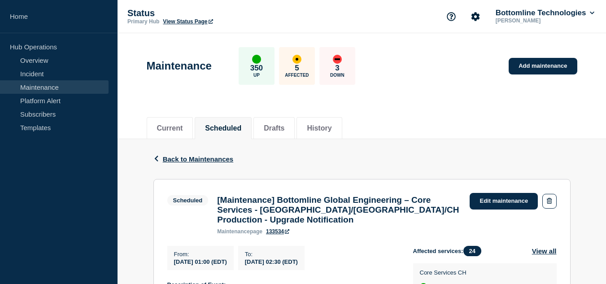  What do you see at coordinates (256, 68) in the screenshot?
I see `p: 350` at bounding box center [256, 68].